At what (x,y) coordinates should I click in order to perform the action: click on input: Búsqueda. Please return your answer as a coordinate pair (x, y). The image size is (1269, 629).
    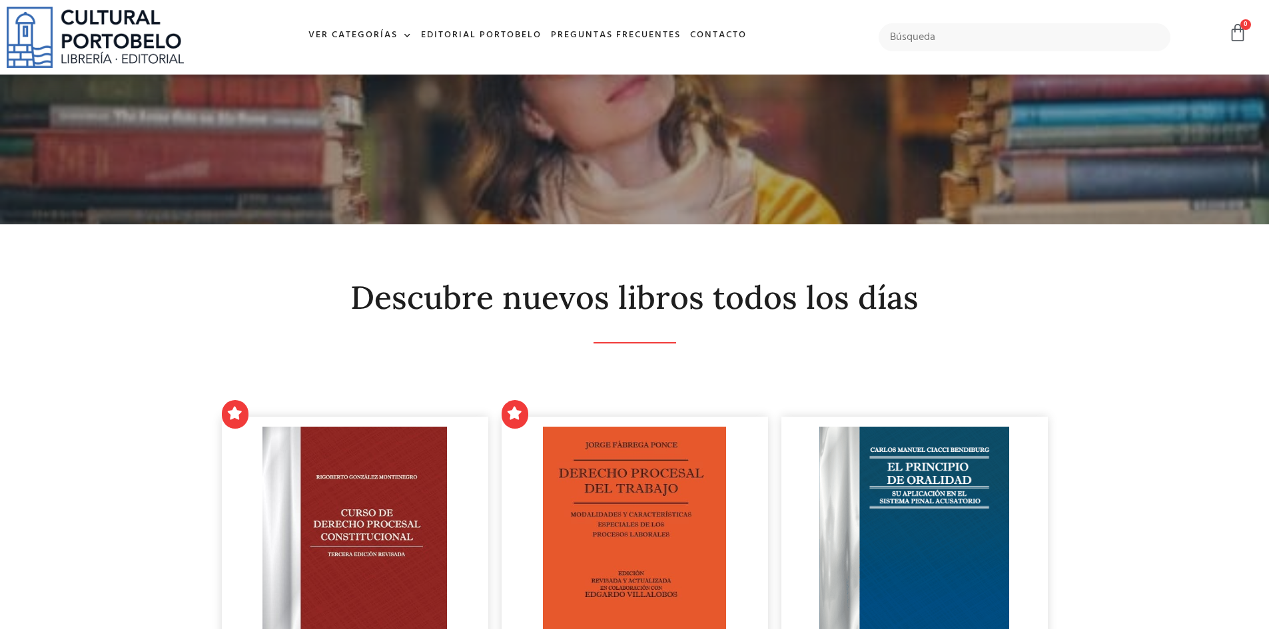
    Looking at the image, I should click on (1024, 37).